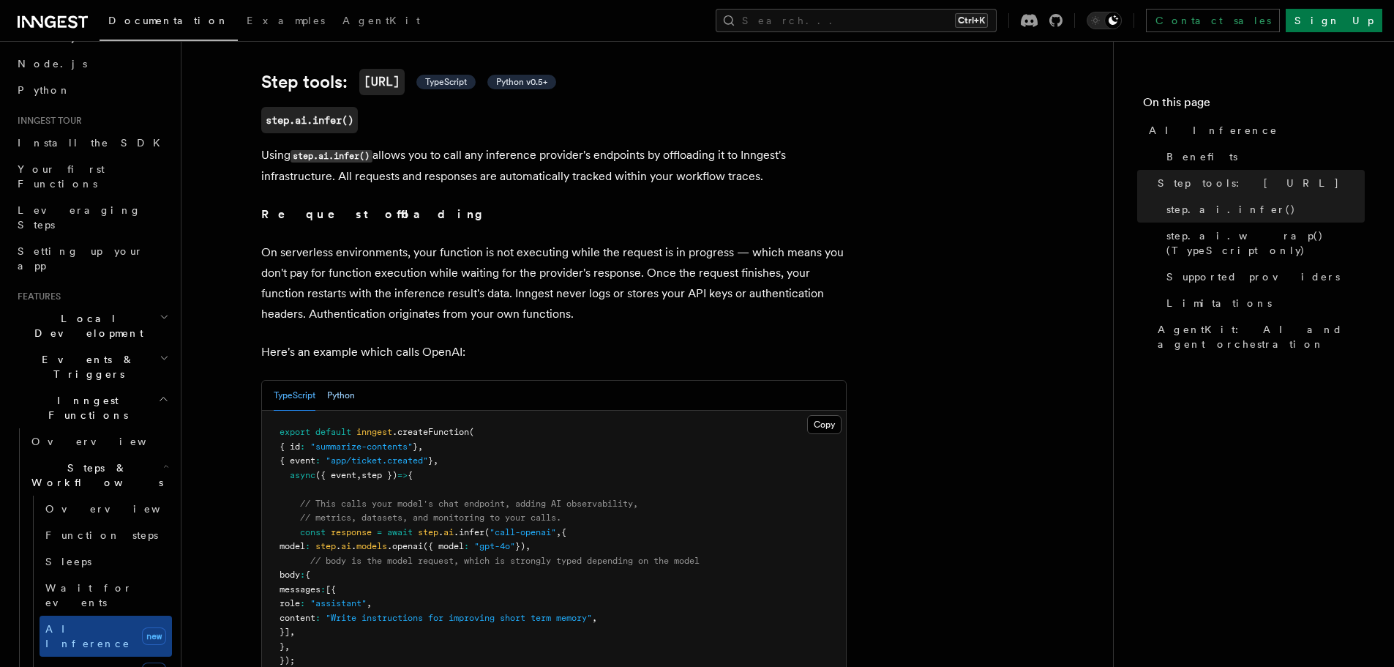 The height and width of the screenshot is (667, 1394). I want to click on span: new, so click(154, 636).